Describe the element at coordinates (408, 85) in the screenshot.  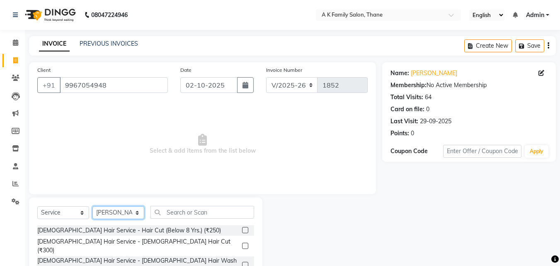
I see `div: Membership:` at that location.